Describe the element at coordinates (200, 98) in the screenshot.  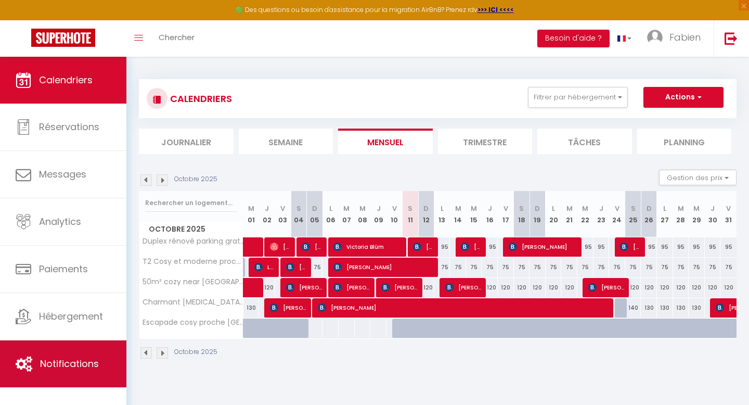
I see `h3: CALENDRIERS` at that location.